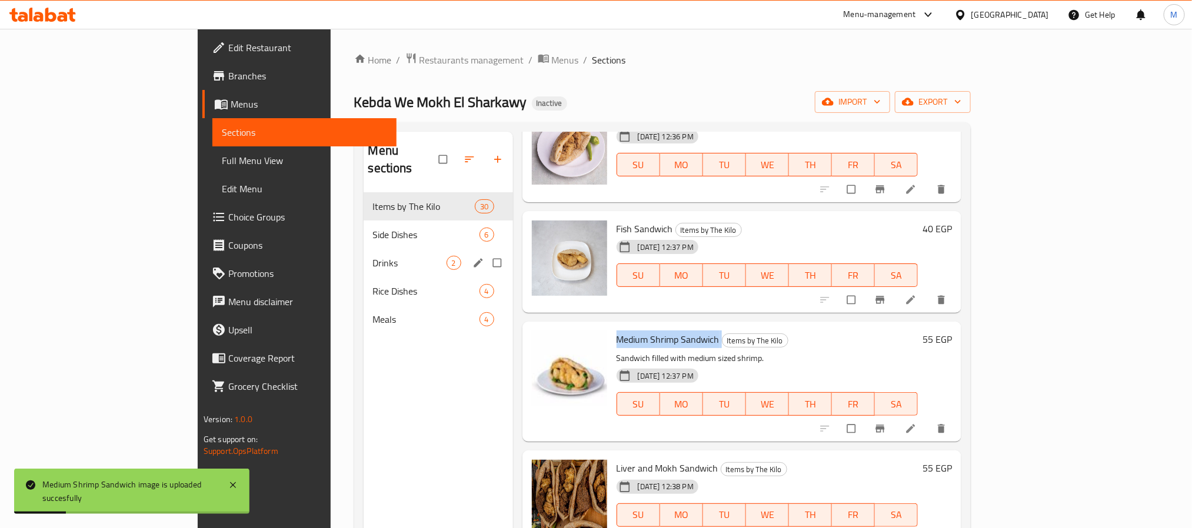 This screenshot has width=1192, height=528. Describe the element at coordinates (444, 159) in the screenshot. I see `span: Select all sections` at that location.